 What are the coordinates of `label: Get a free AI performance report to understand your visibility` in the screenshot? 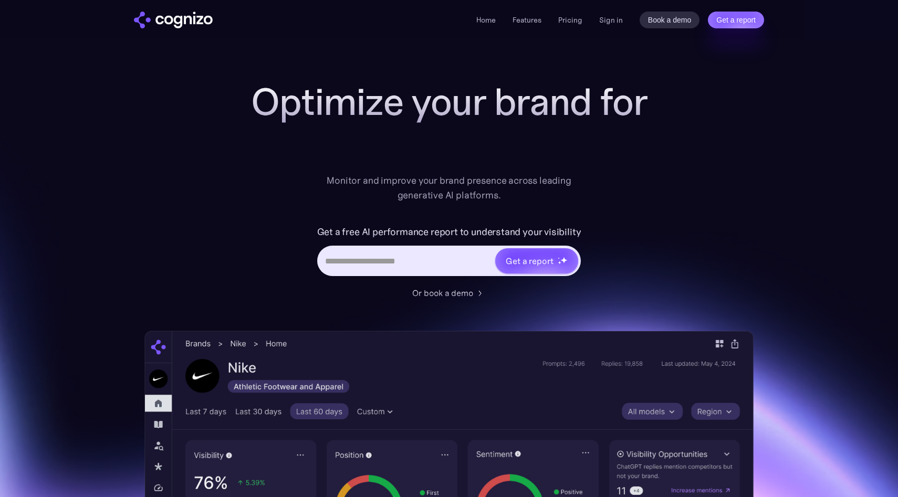 It's located at (449, 232).